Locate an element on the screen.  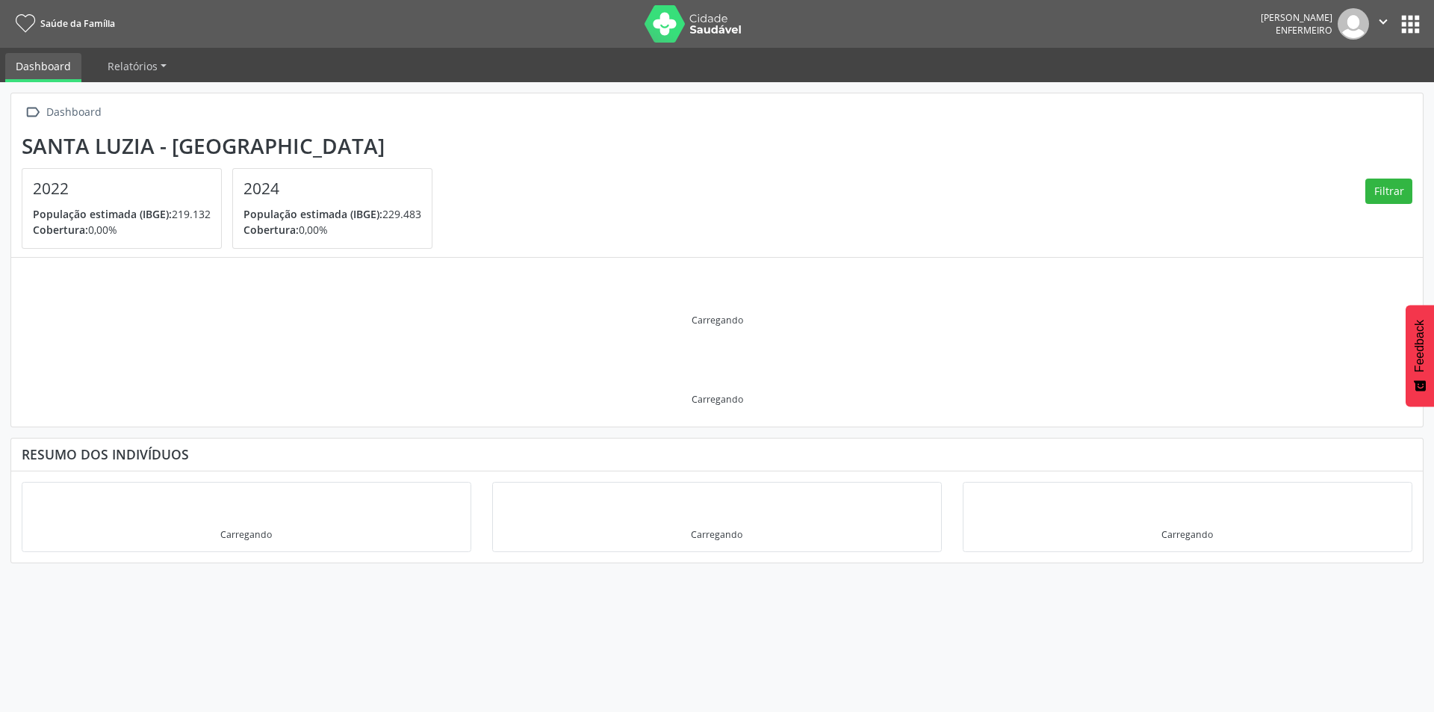
div: Dashboard is located at coordinates (73, 112).